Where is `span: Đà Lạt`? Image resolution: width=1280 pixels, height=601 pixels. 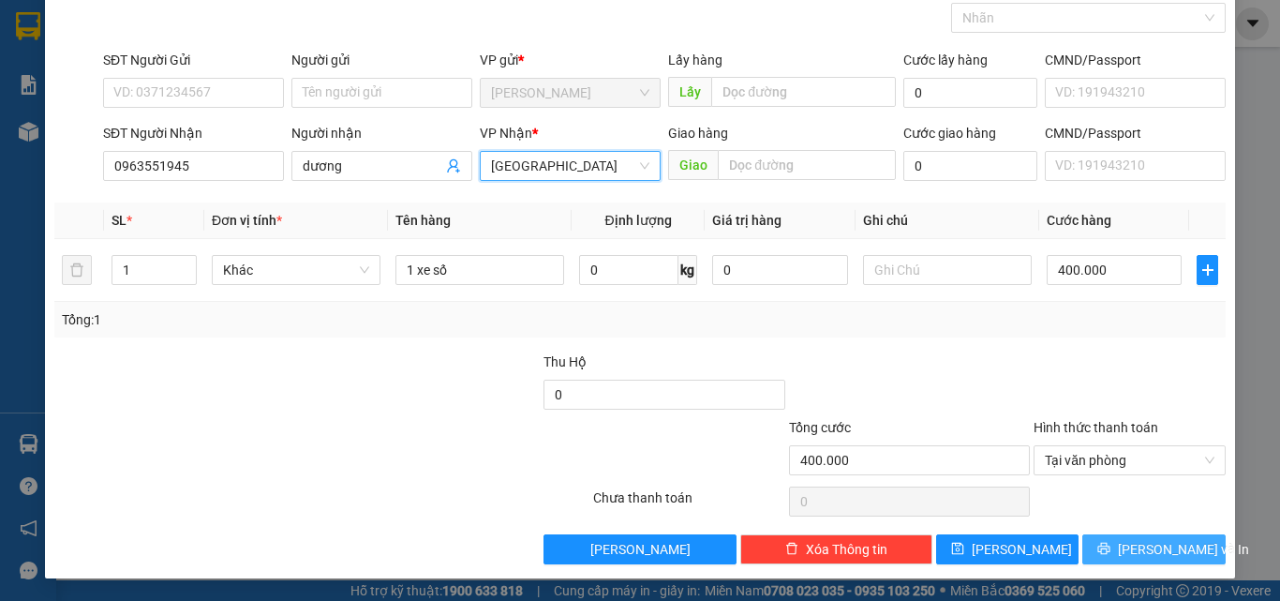 span: Đà Lạt is located at coordinates (570, 166).